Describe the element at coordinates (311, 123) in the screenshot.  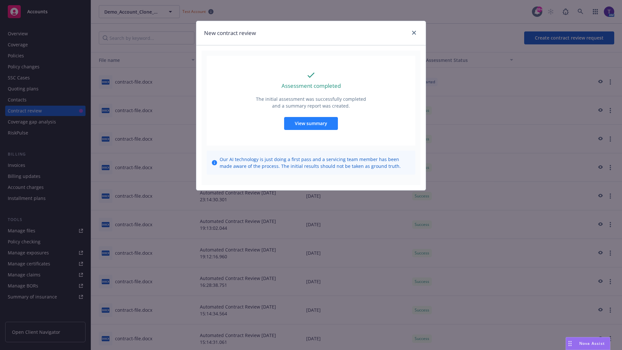
I see `button: View summary` at that location.